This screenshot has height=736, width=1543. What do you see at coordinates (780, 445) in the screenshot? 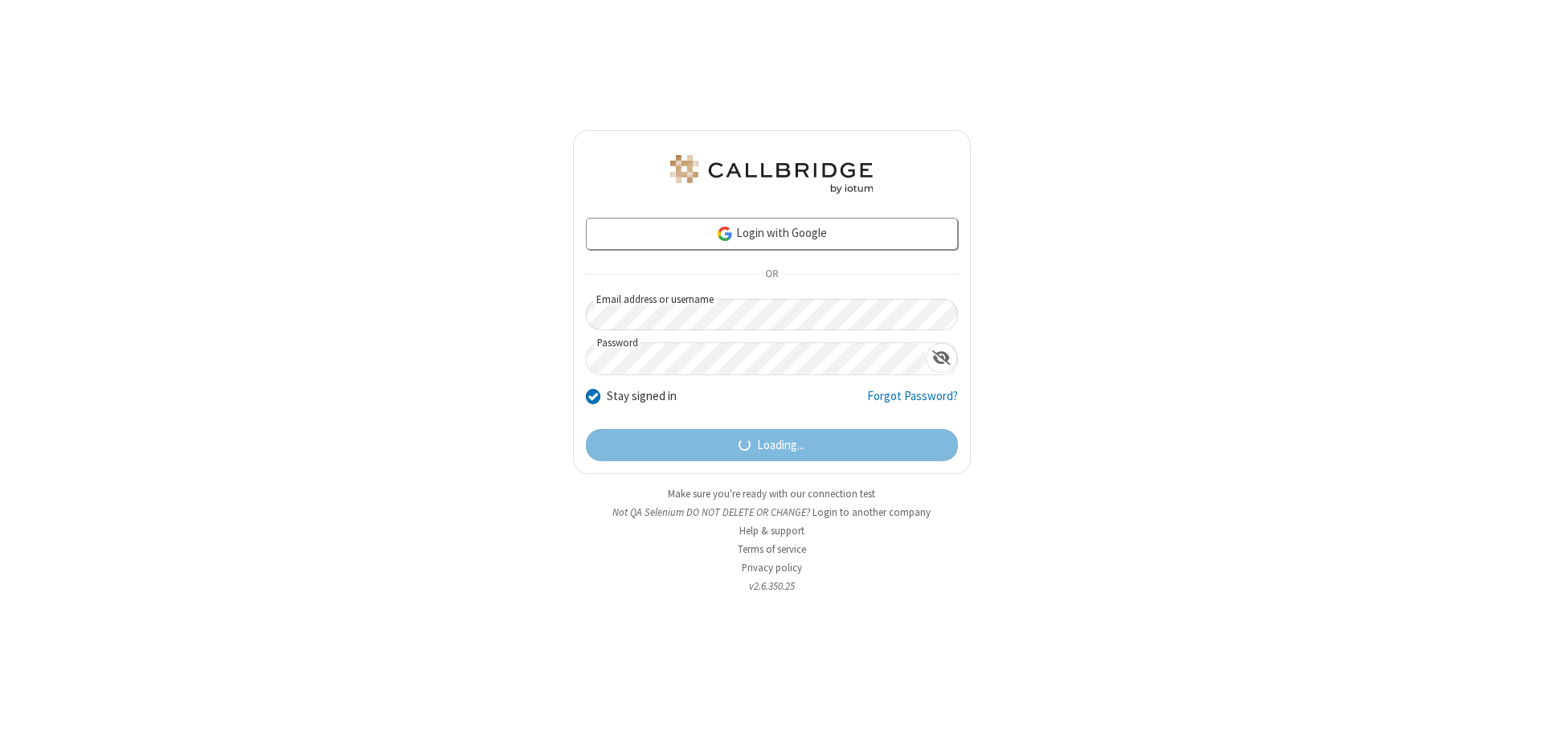
I see `span: Loading...` at bounding box center [780, 445].